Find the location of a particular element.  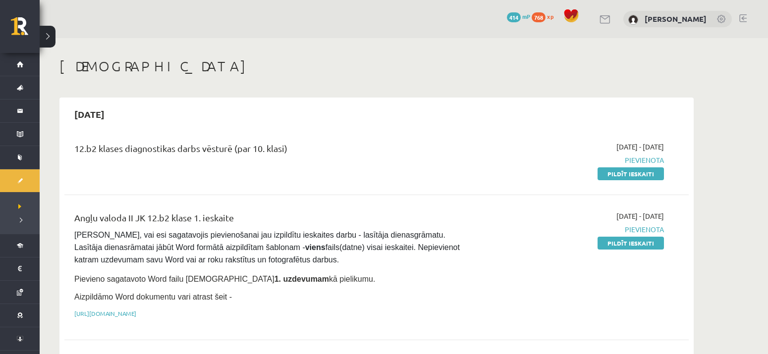

div: Angļu valoda II JK 12.b2 klase 1. ieskaite is located at coordinates (268, 220).